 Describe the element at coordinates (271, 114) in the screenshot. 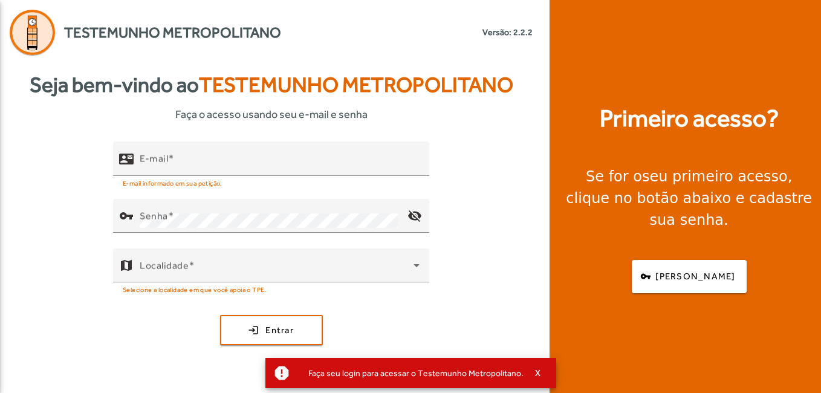

I see `span: Faça o acesso usando seu e-mail e senha` at that location.